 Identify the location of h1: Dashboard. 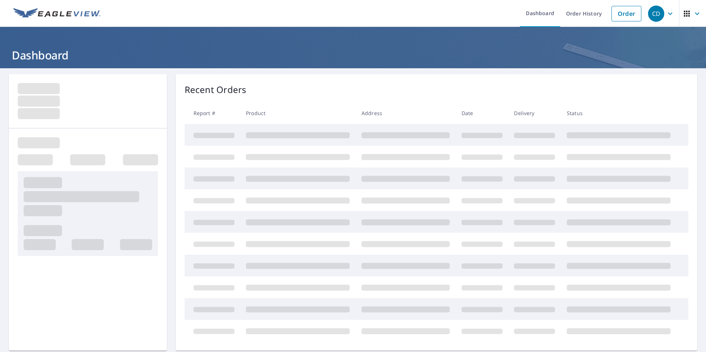
(353, 55).